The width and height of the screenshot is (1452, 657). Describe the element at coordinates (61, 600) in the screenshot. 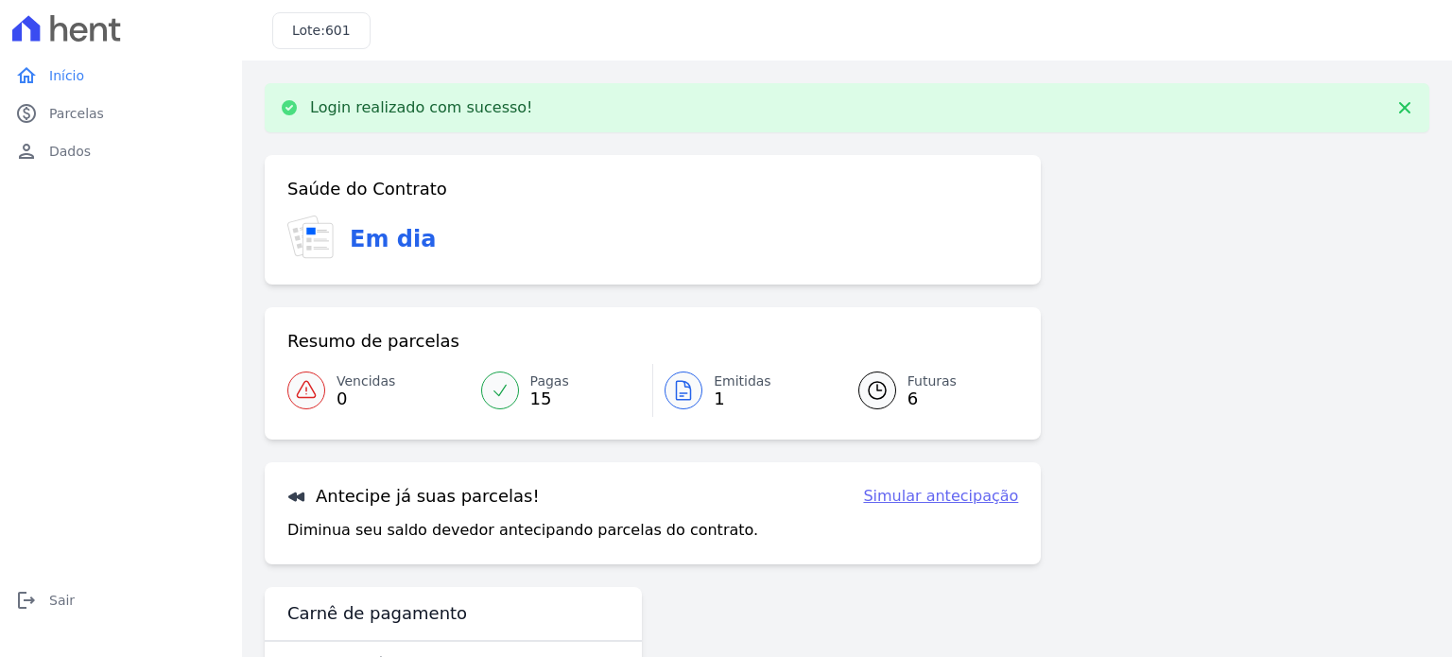

I see `span: Sair` at that location.